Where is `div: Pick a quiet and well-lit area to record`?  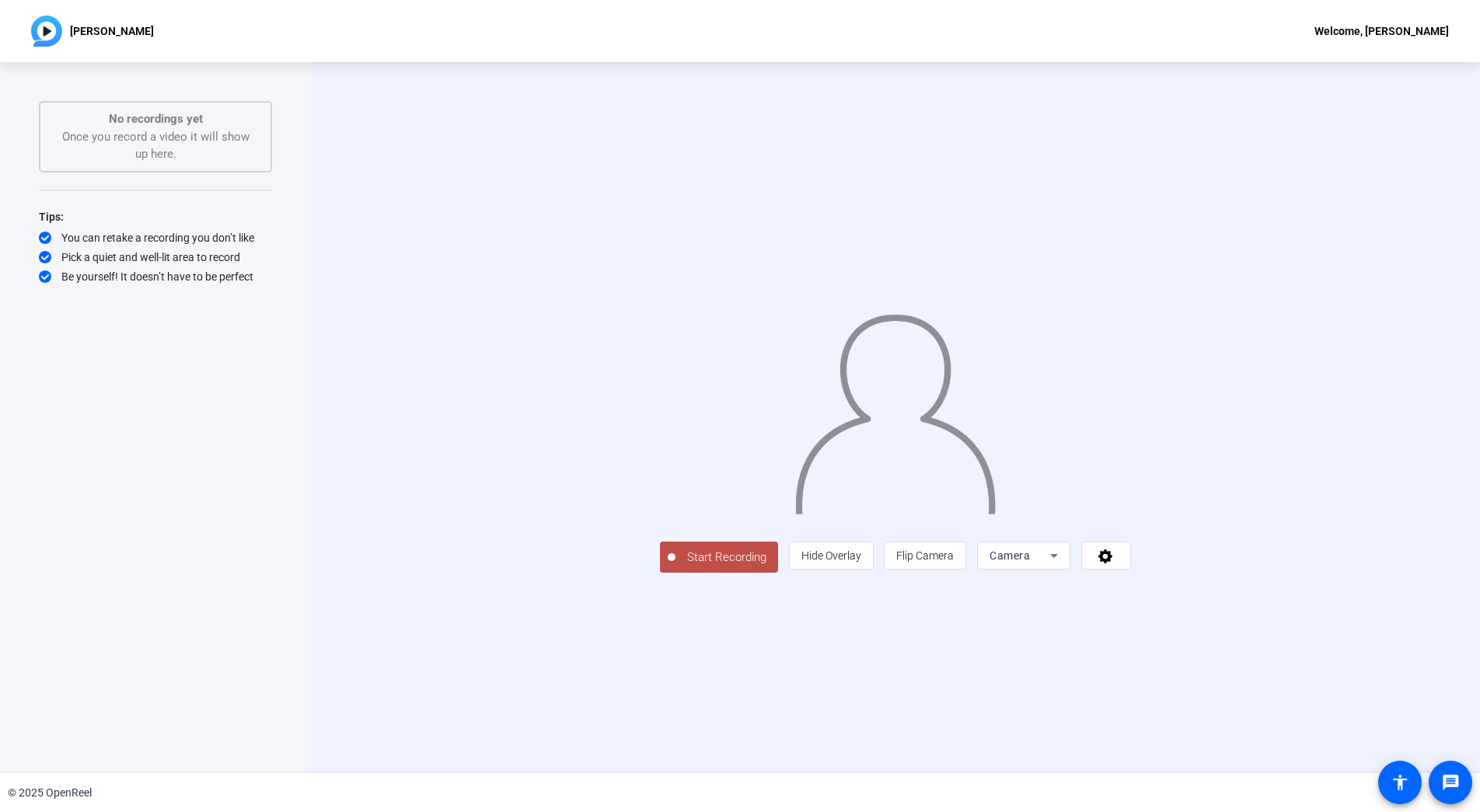 div: Pick a quiet and well-lit area to record is located at coordinates (155, 257).